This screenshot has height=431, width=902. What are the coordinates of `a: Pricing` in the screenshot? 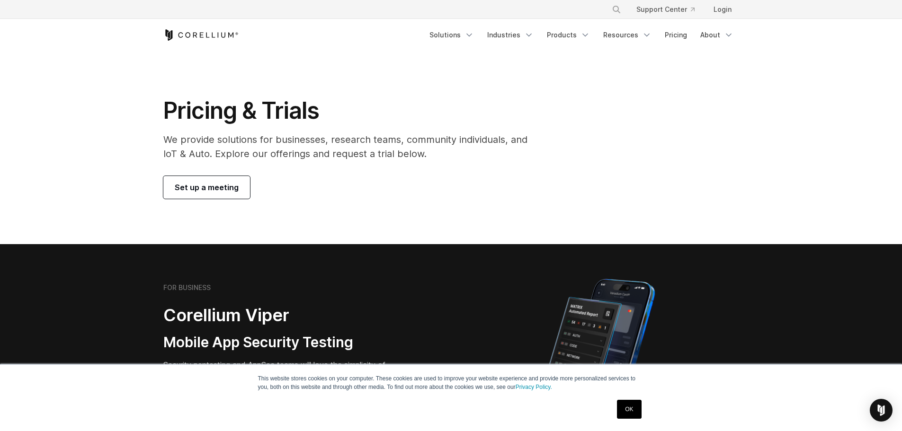 It's located at (675, 35).